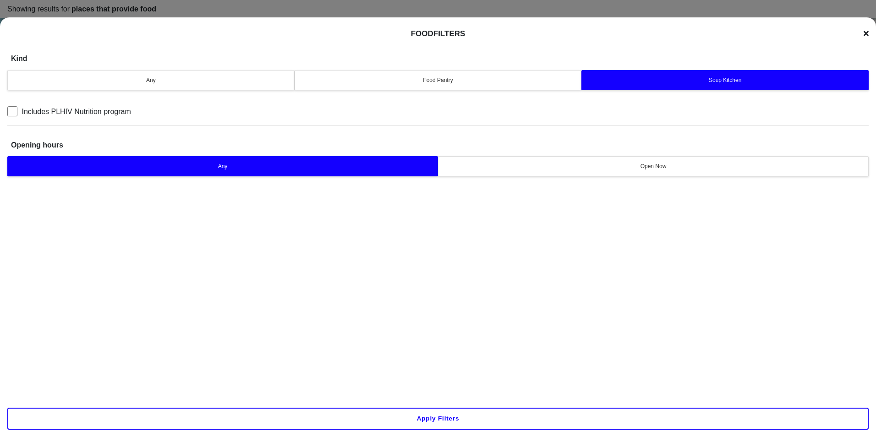 Image resolution: width=876 pixels, height=437 pixels. Describe the element at coordinates (438, 80) in the screenshot. I see `button: Food Pantry` at that location.